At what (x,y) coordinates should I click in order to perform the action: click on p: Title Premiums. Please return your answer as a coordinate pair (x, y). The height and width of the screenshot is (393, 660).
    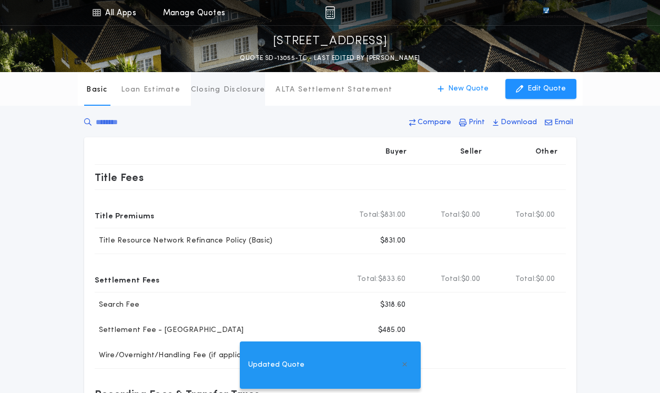
    Looking at the image, I should click on (125, 215).